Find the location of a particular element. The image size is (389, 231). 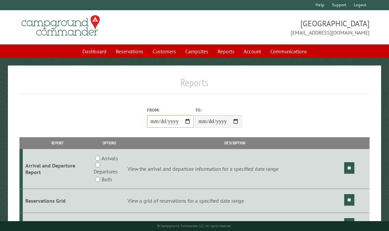

td: View the arrival and departure information for a specified date range is located at coordinates (235, 169).